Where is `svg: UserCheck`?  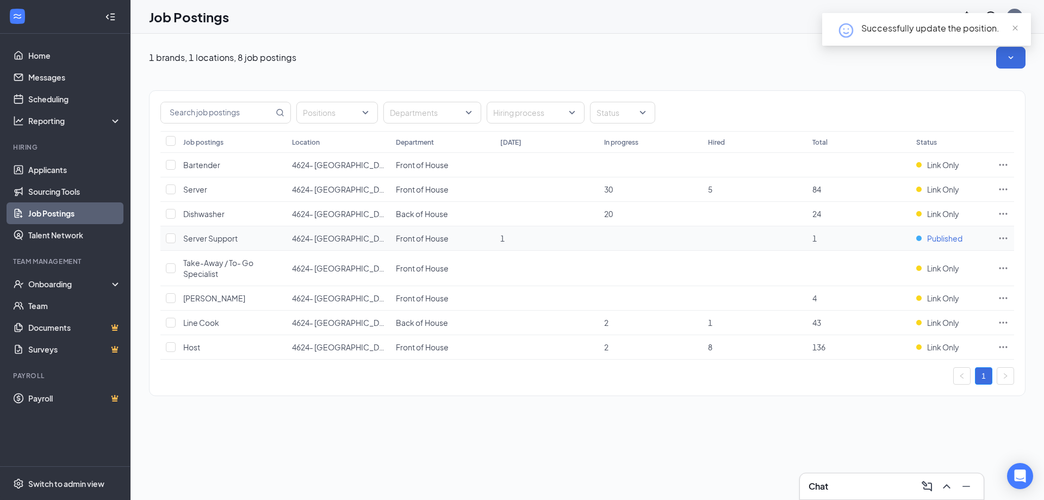
svg: UserCheck is located at coordinates (18, 284).